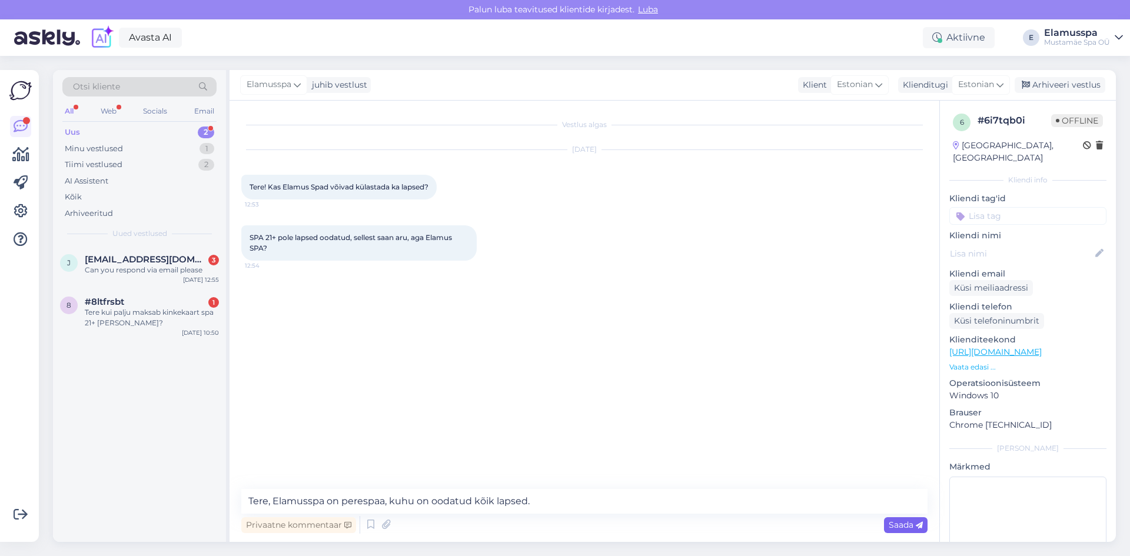 Image resolution: width=1130 pixels, height=556 pixels. I want to click on div: Aktiivne, so click(959, 38).